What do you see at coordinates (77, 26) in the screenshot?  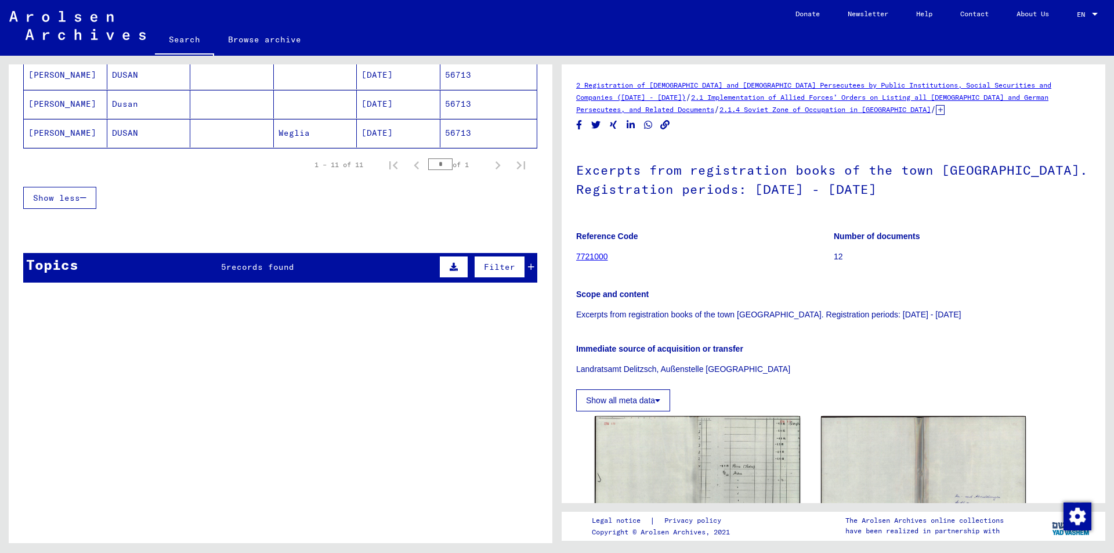 I see `img: Arolsen_neg.svg` at bounding box center [77, 26].